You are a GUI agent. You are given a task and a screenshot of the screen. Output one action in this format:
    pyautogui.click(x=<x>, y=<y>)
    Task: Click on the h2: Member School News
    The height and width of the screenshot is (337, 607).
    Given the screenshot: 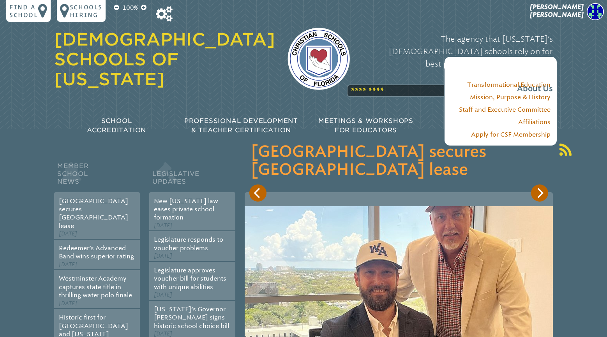 What is the action you would take?
    pyautogui.click(x=97, y=176)
    